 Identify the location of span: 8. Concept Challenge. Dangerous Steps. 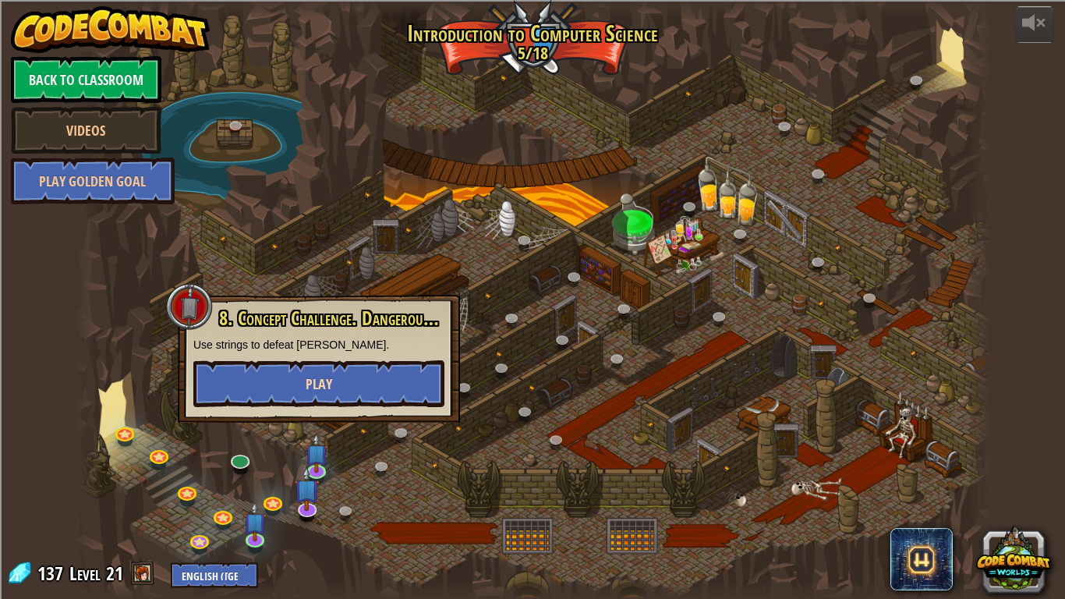
(342, 318).